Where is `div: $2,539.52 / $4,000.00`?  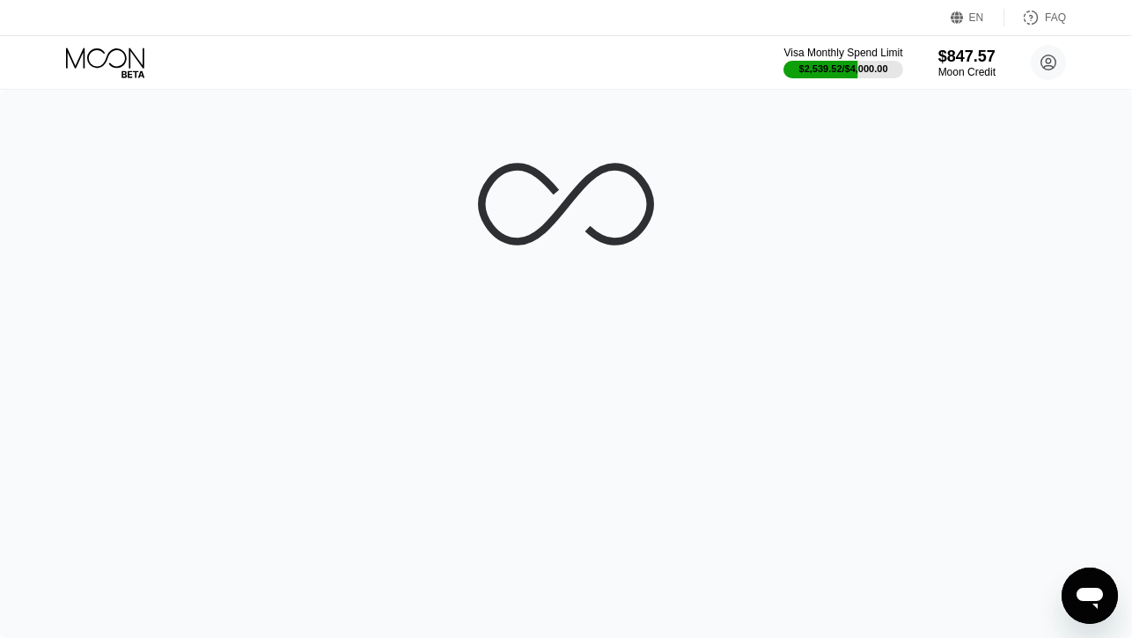 div: $2,539.52 / $4,000.00 is located at coordinates (843, 69).